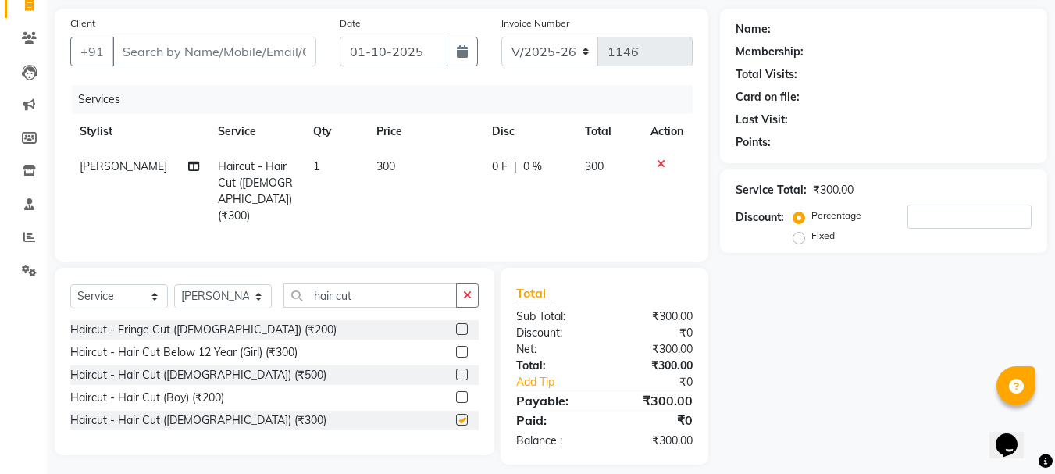 The width and height of the screenshot is (1055, 474). What do you see at coordinates (554, 420) in the screenshot?
I see `div: Paid:` at bounding box center [554, 420].